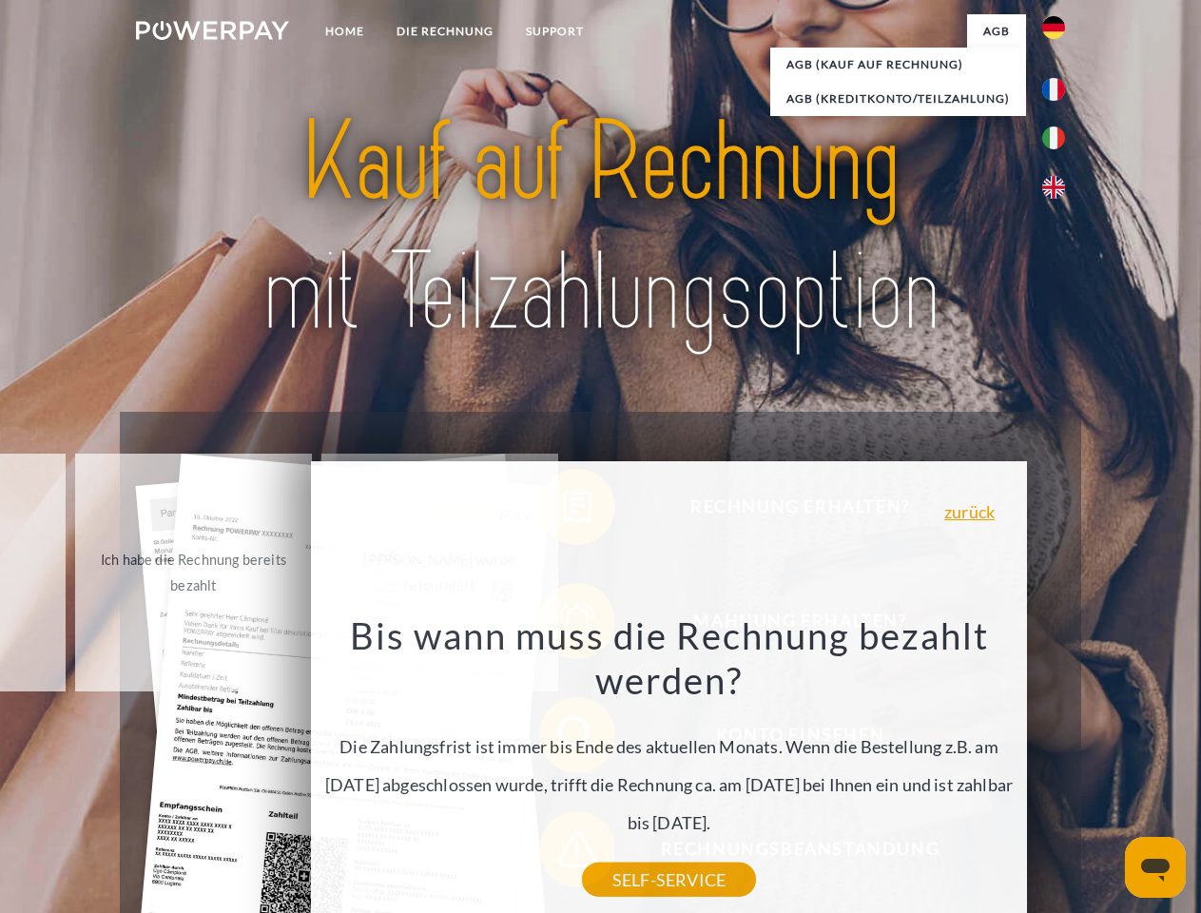 This screenshot has height=913, width=1201. What do you see at coordinates (554, 31) in the screenshot?
I see `a: SUPPORT` at bounding box center [554, 31].